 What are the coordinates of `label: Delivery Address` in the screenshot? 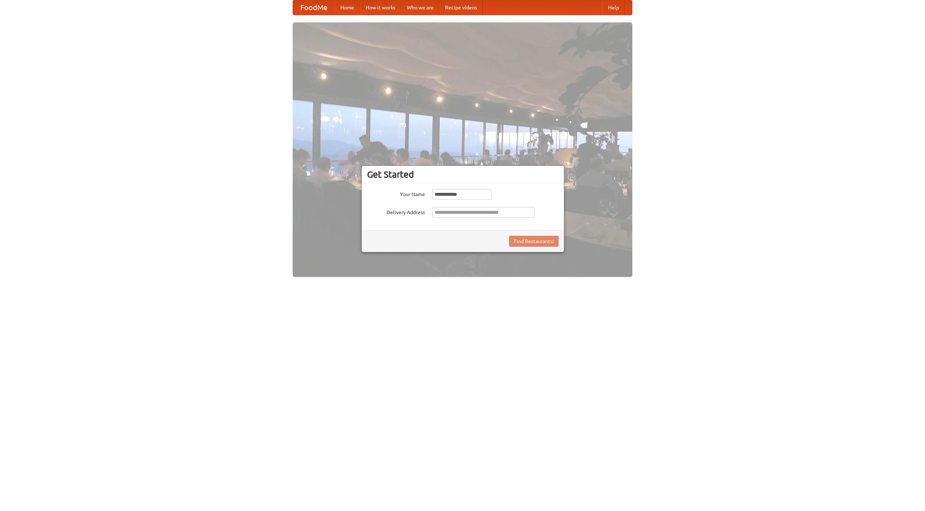 It's located at (396, 211).